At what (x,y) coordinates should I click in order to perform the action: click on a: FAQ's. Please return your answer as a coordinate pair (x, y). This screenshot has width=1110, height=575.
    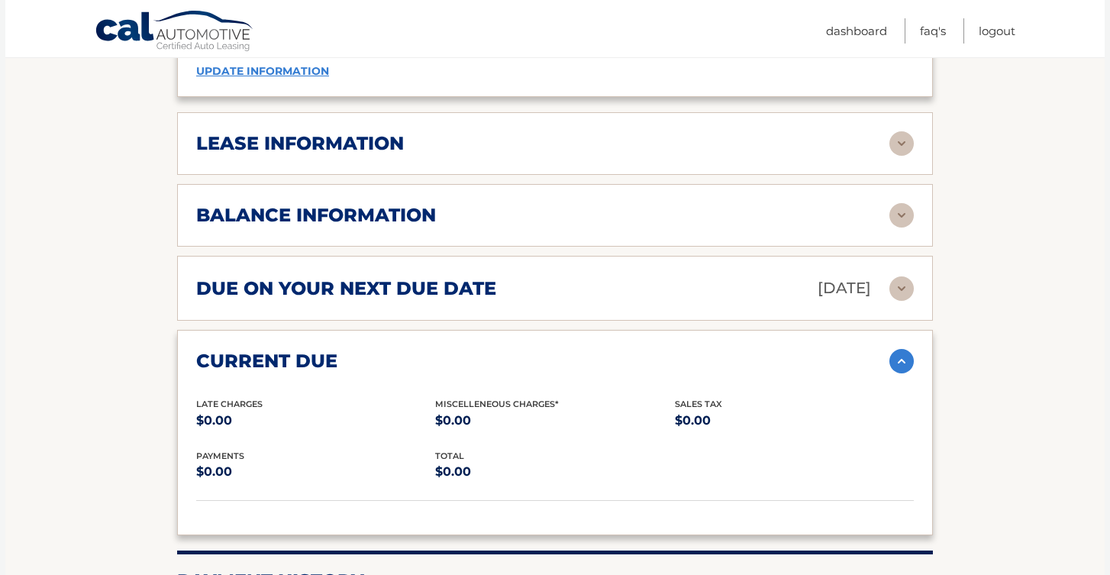
    Looking at the image, I should click on (933, 31).